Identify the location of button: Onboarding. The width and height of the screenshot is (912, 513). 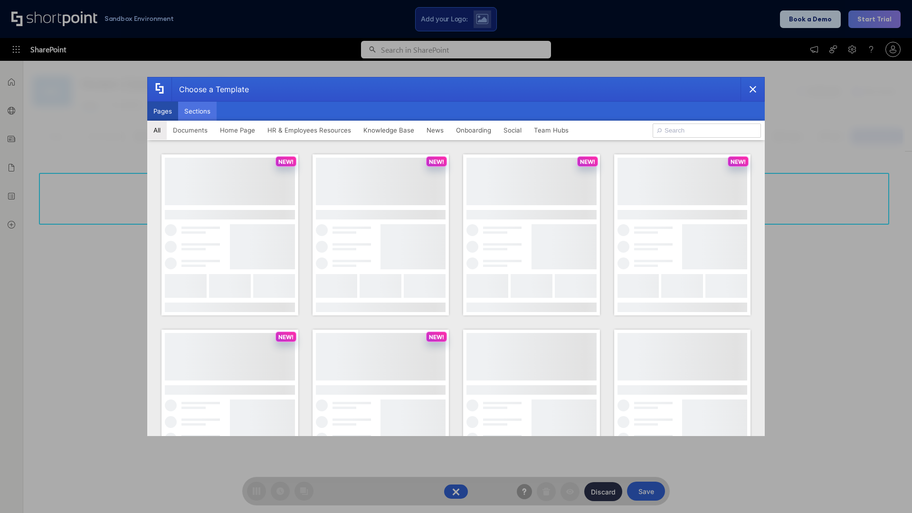
(474, 130).